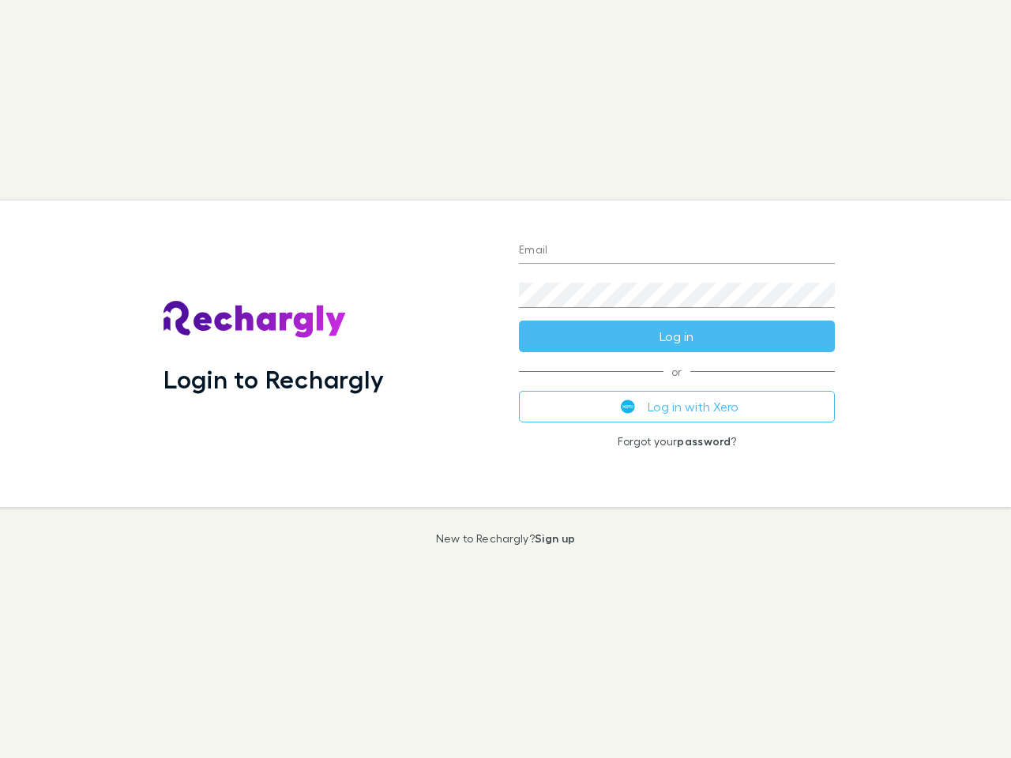 This screenshot has height=758, width=1011. I want to click on p: Forgot your ?, so click(677, 442).